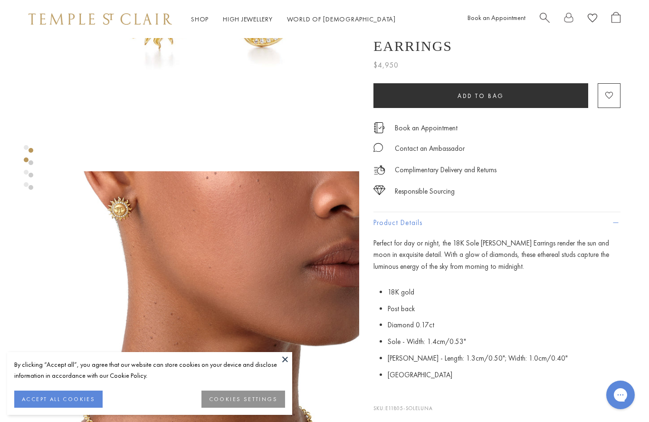  What do you see at coordinates (379, 190) in the screenshot?
I see `img: icon_sourcing.svg` at bounding box center [379, 190].